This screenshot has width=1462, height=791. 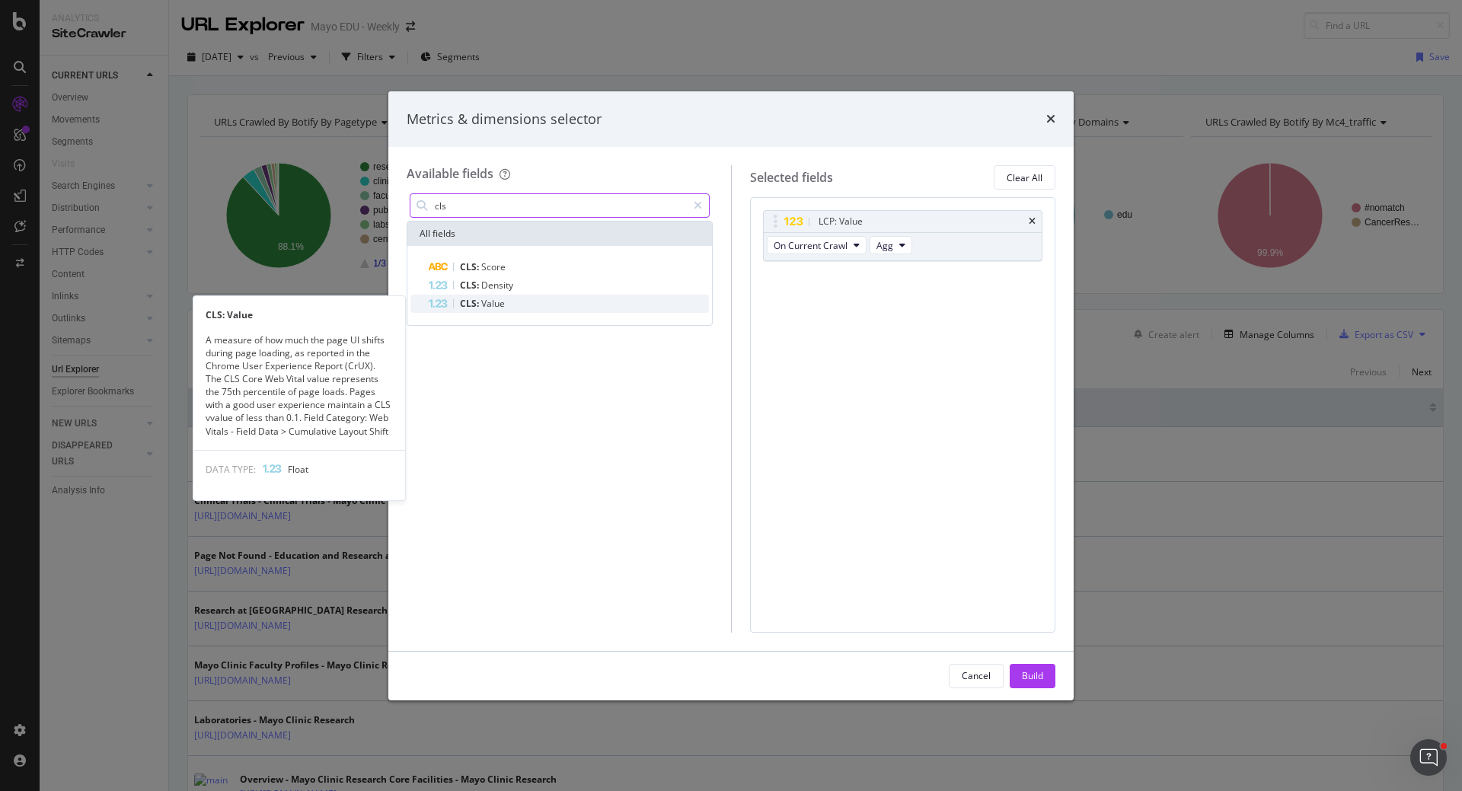 I want to click on button: Clear All, so click(x=1024, y=177).